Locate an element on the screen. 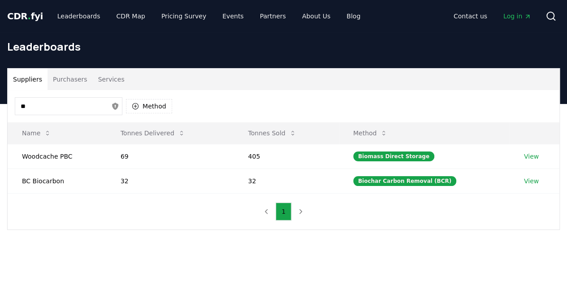 The image size is (567, 298). div: Biomass Direct Storage is located at coordinates (394, 156).